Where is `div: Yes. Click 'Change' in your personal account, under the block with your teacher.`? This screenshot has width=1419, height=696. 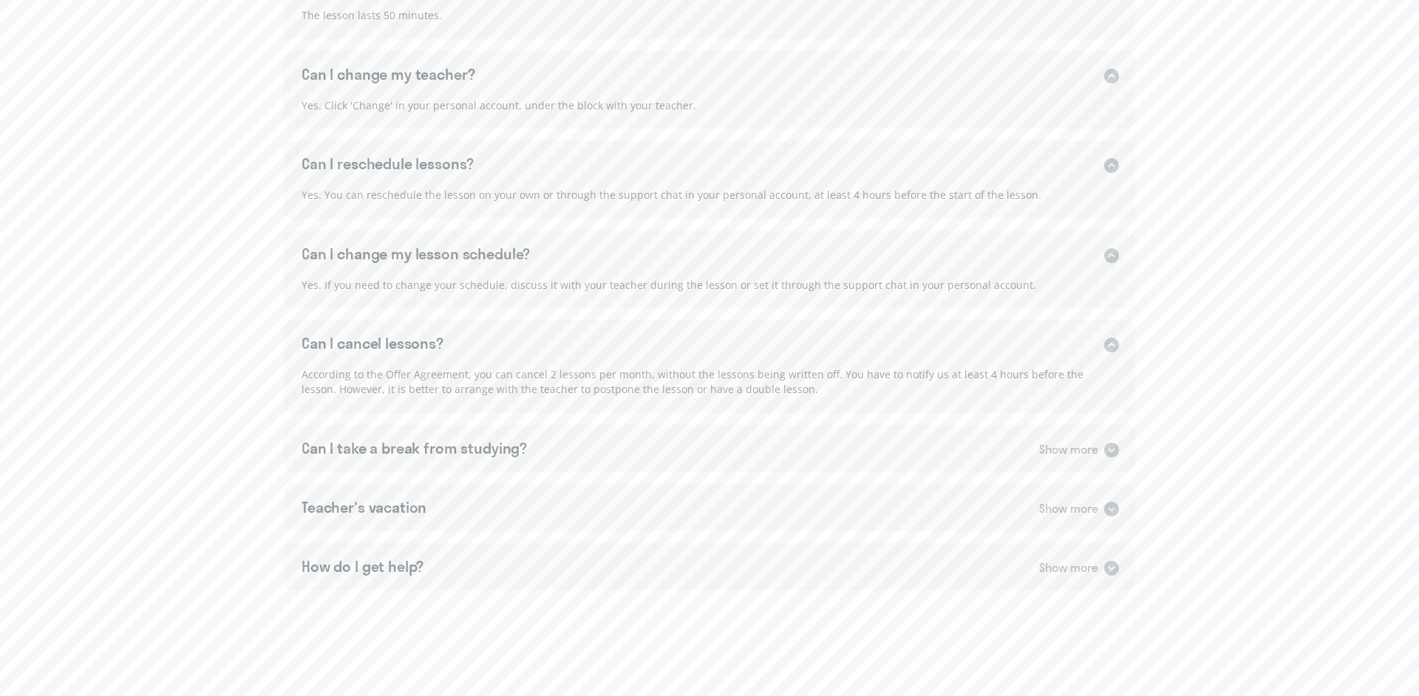
div: Yes. Click 'Change' in your personal account, under the block with your teacher. is located at coordinates (709, 113).